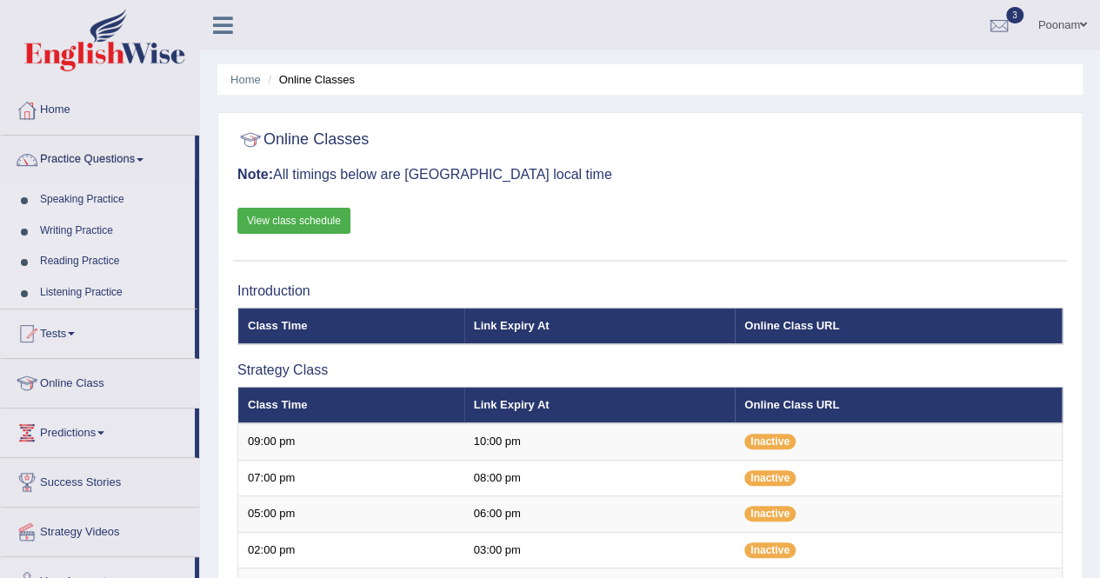 The image size is (1100, 578). Describe the element at coordinates (1015, 15) in the screenshot. I see `span: 3` at that location.